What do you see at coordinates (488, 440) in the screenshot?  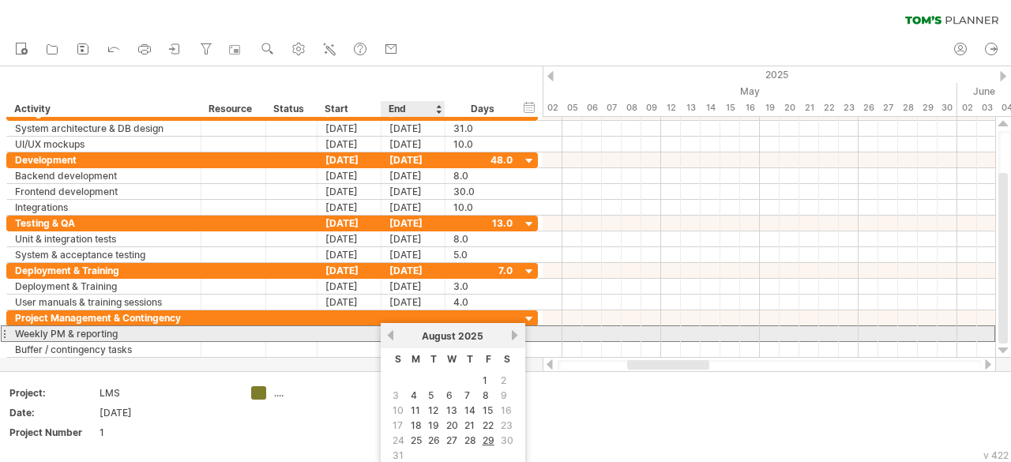 I see `a: 29` at bounding box center [488, 440].